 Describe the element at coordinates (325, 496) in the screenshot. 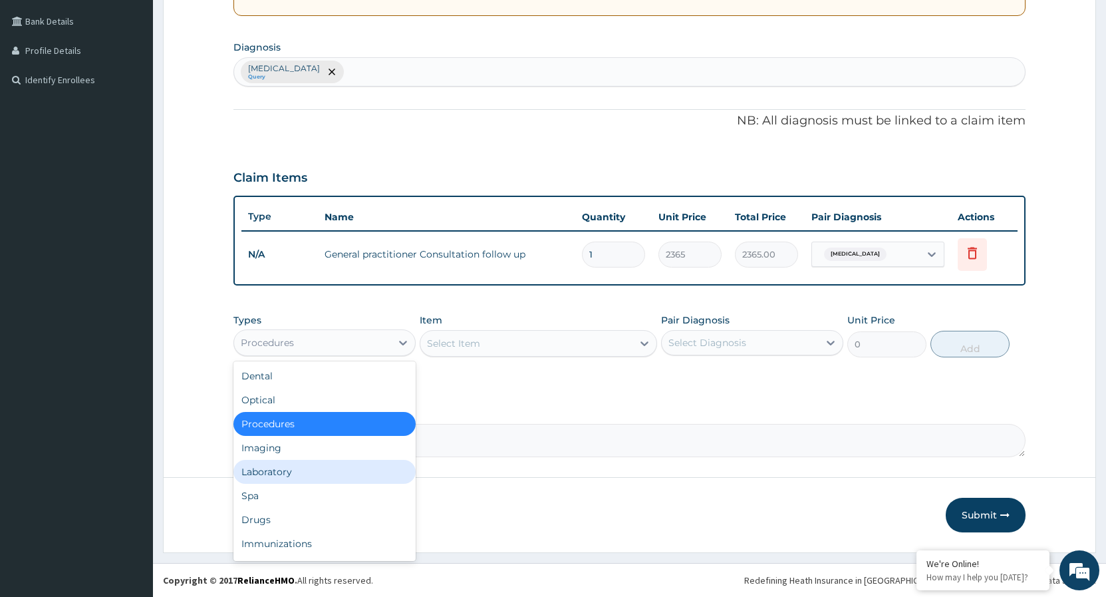

I see `div: Spa` at that location.